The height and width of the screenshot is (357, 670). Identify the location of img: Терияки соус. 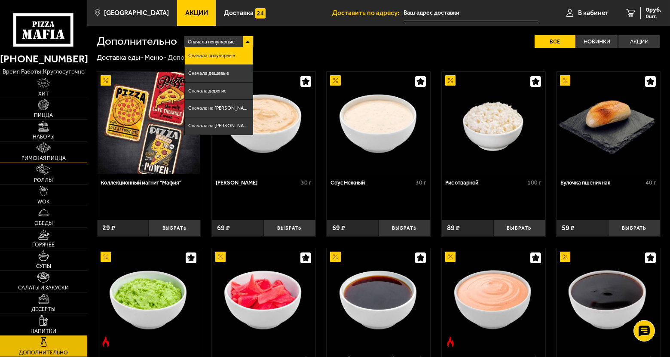
(608, 299).